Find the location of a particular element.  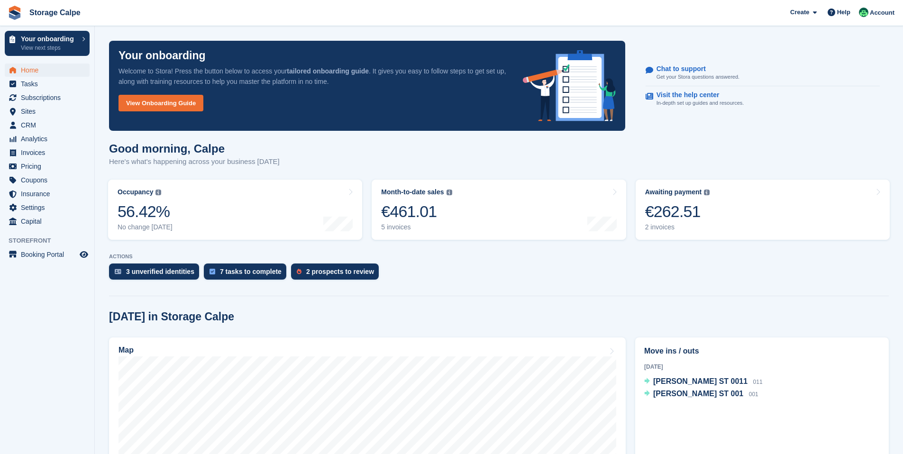

div: 56.42% is located at coordinates (145, 211).